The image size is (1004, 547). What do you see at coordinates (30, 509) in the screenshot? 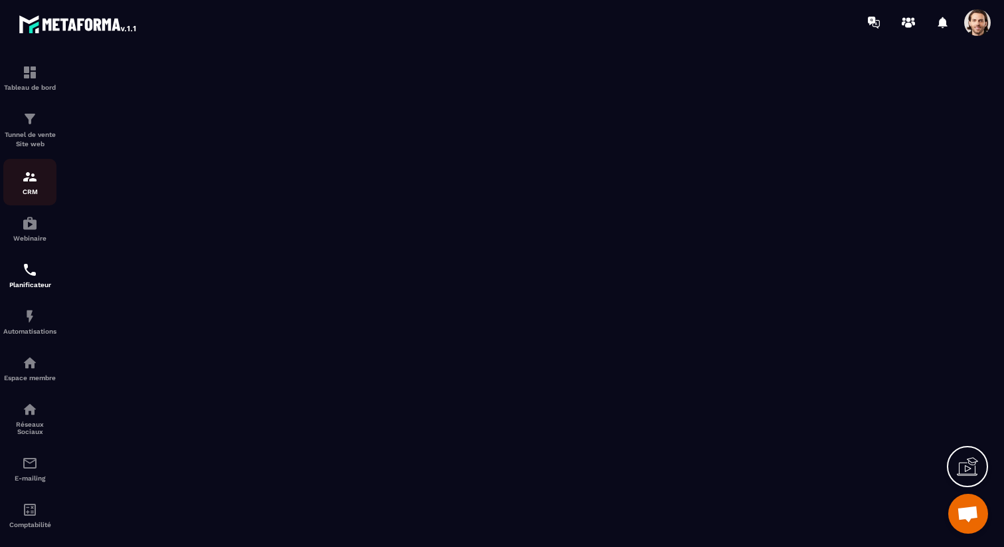
I see `img: accountant` at bounding box center [30, 509].